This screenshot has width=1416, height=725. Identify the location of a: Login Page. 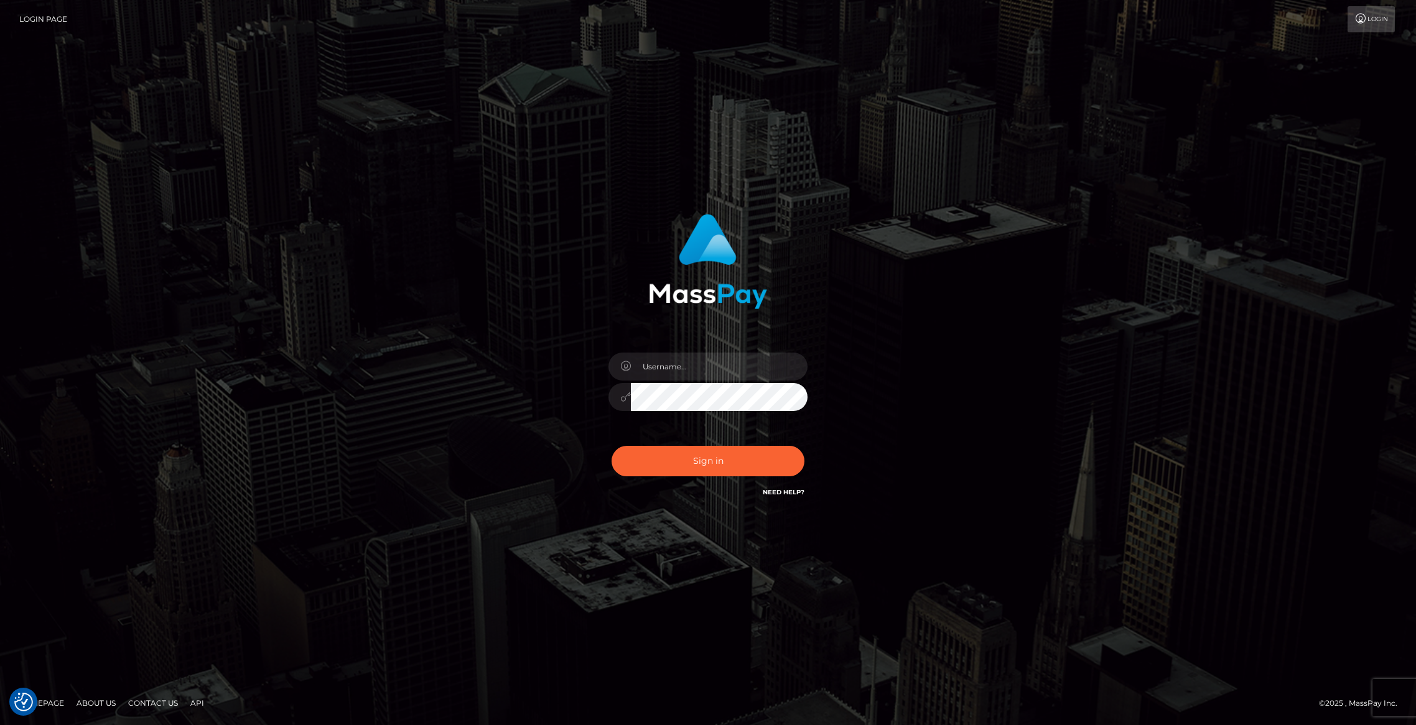
(43, 19).